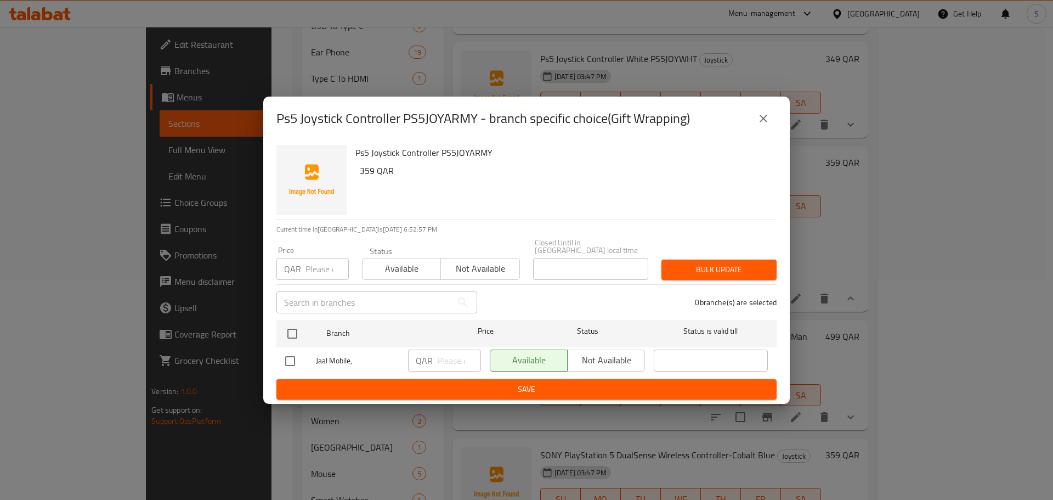  Describe the element at coordinates (364, 302) in the screenshot. I see `input: Search in branches` at that location.